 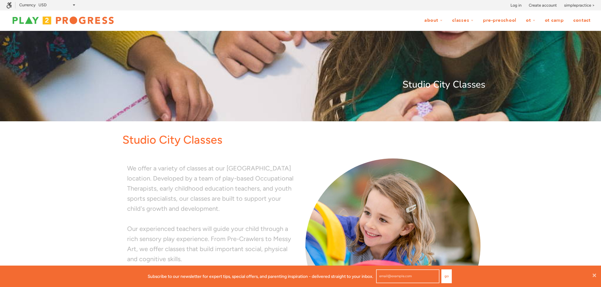 I want to click on a: OT Camp, so click(x=554, y=21).